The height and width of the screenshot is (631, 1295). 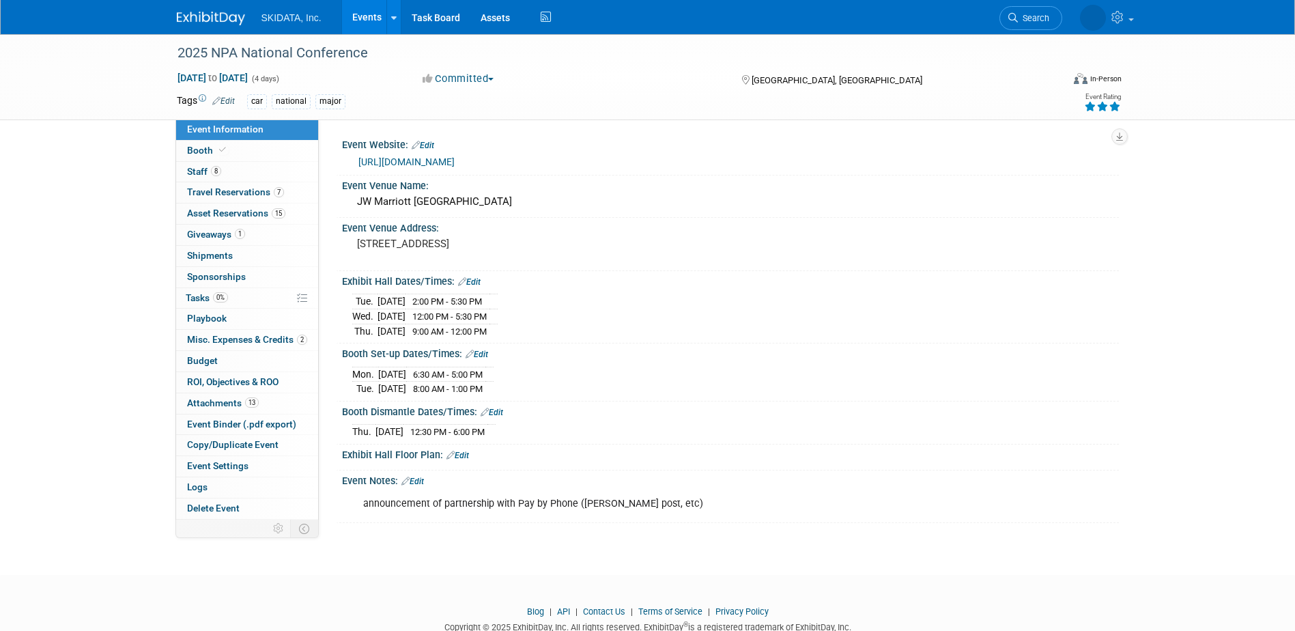 What do you see at coordinates (247, 404) in the screenshot?
I see `a: Attachments13` at bounding box center [247, 404].